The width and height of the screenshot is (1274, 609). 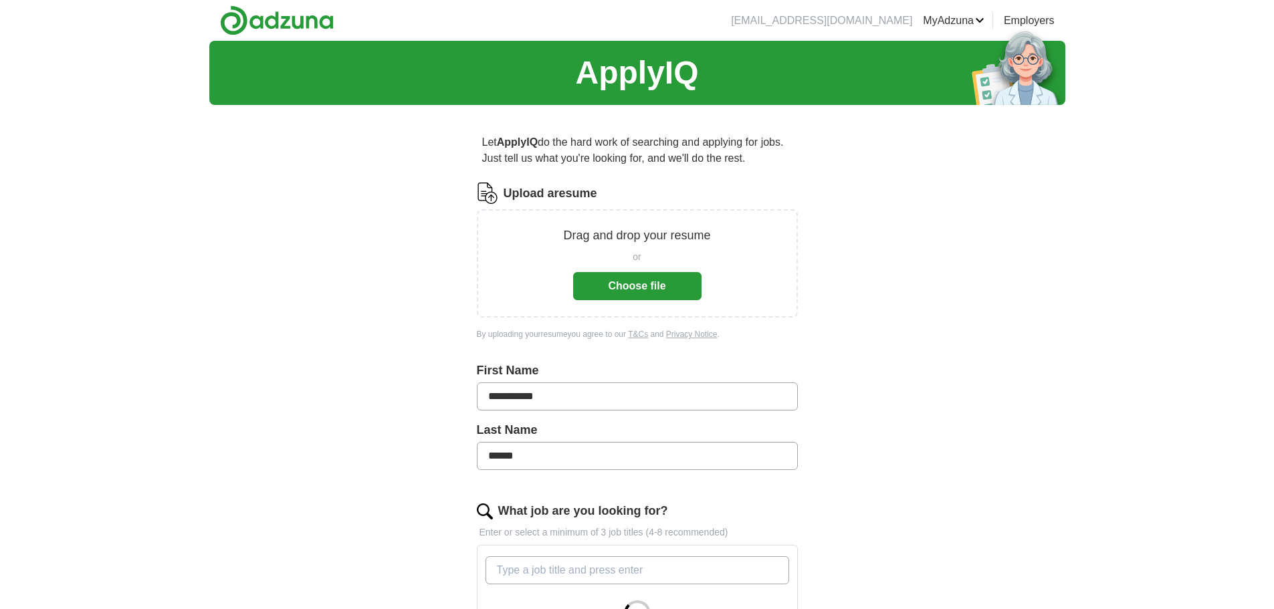 What do you see at coordinates (692, 334) in the screenshot?
I see `a: Privacy Notice` at bounding box center [692, 334].